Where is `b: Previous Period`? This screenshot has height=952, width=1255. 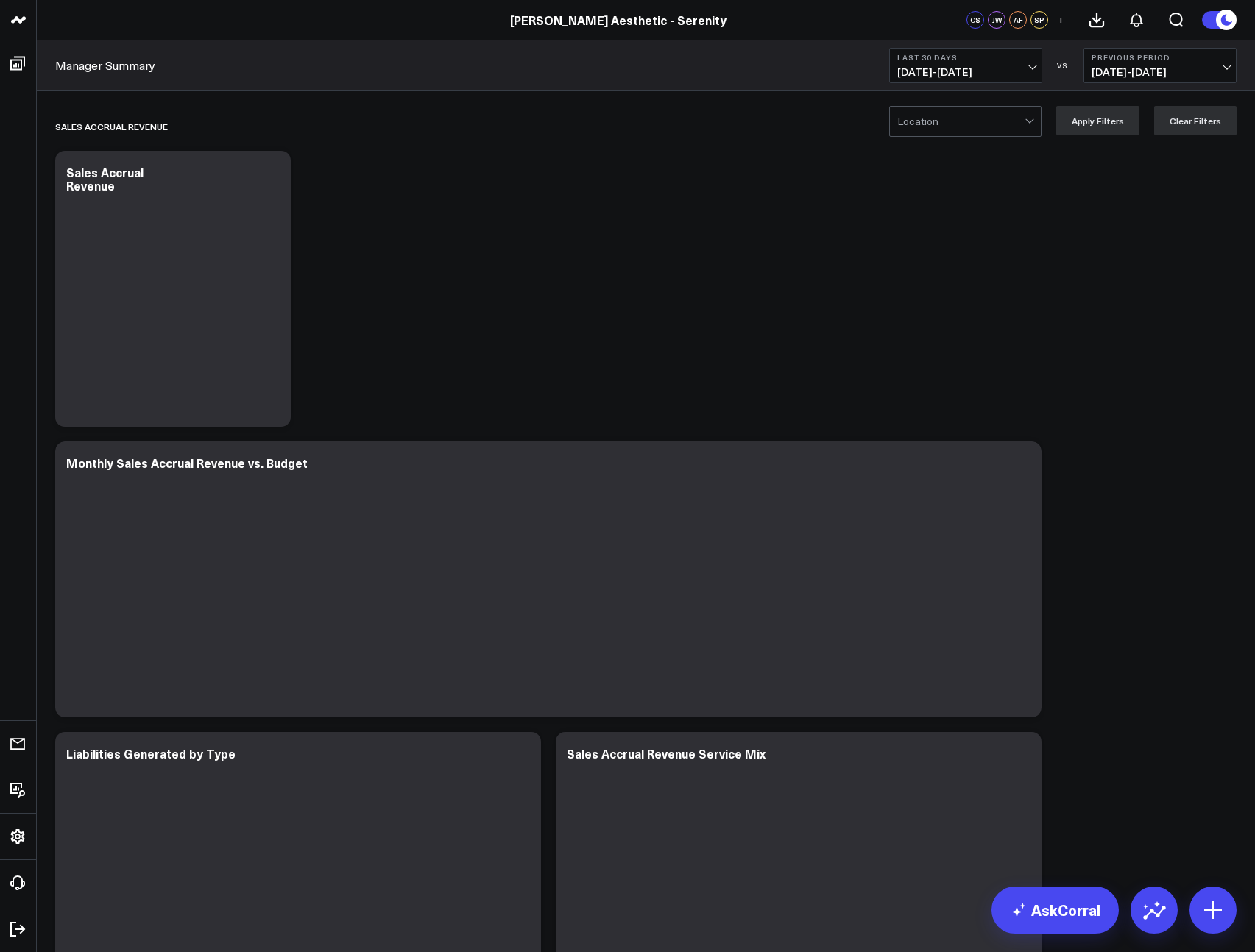 b: Previous Period is located at coordinates (1160, 58).